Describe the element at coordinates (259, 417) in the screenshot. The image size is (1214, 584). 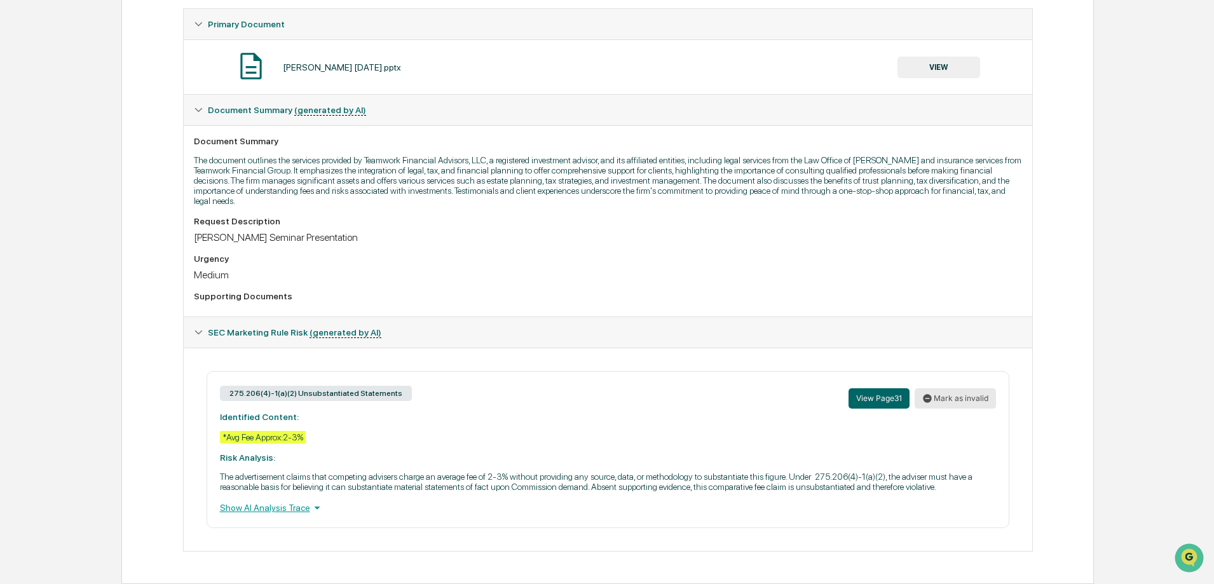
I see `strong: Identified Content:` at that location.